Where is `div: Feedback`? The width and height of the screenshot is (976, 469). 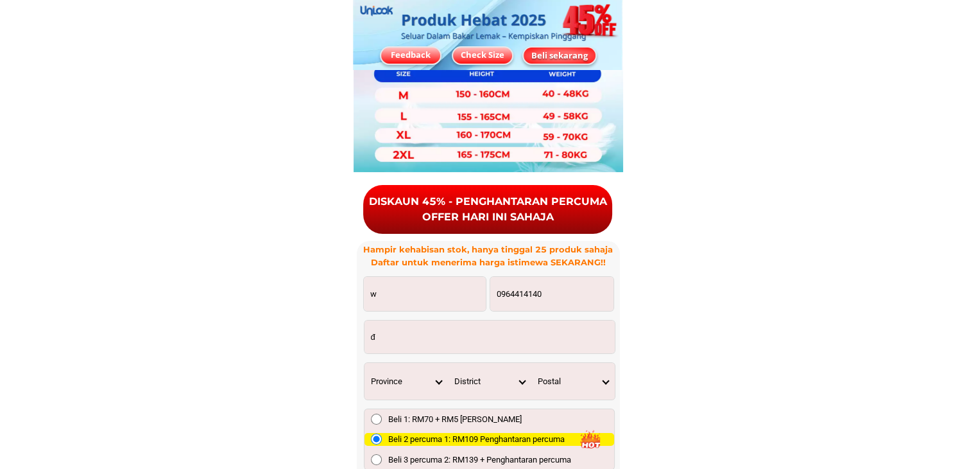
div: Feedback is located at coordinates (411, 55).